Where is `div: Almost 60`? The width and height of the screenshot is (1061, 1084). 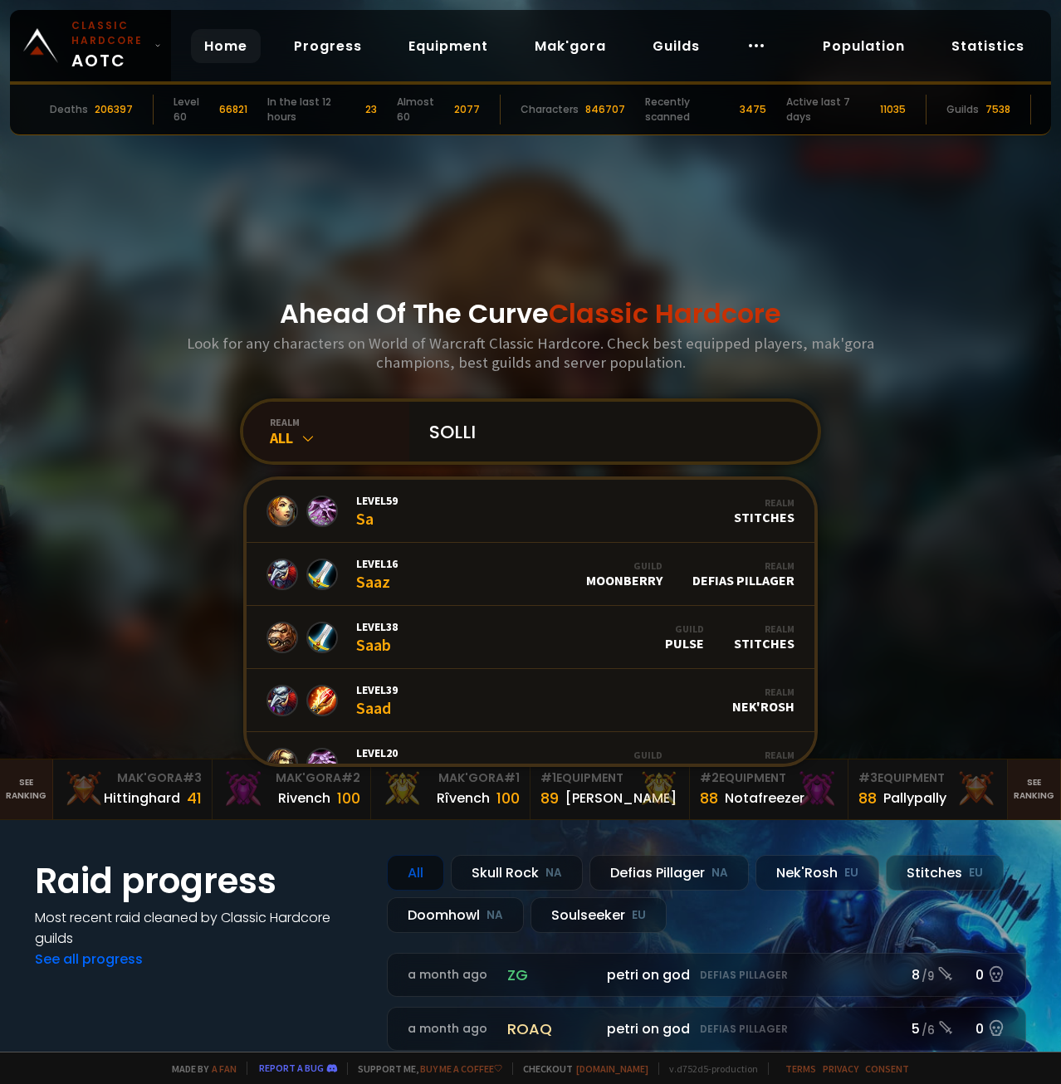
div: Almost 60 is located at coordinates (422, 110).